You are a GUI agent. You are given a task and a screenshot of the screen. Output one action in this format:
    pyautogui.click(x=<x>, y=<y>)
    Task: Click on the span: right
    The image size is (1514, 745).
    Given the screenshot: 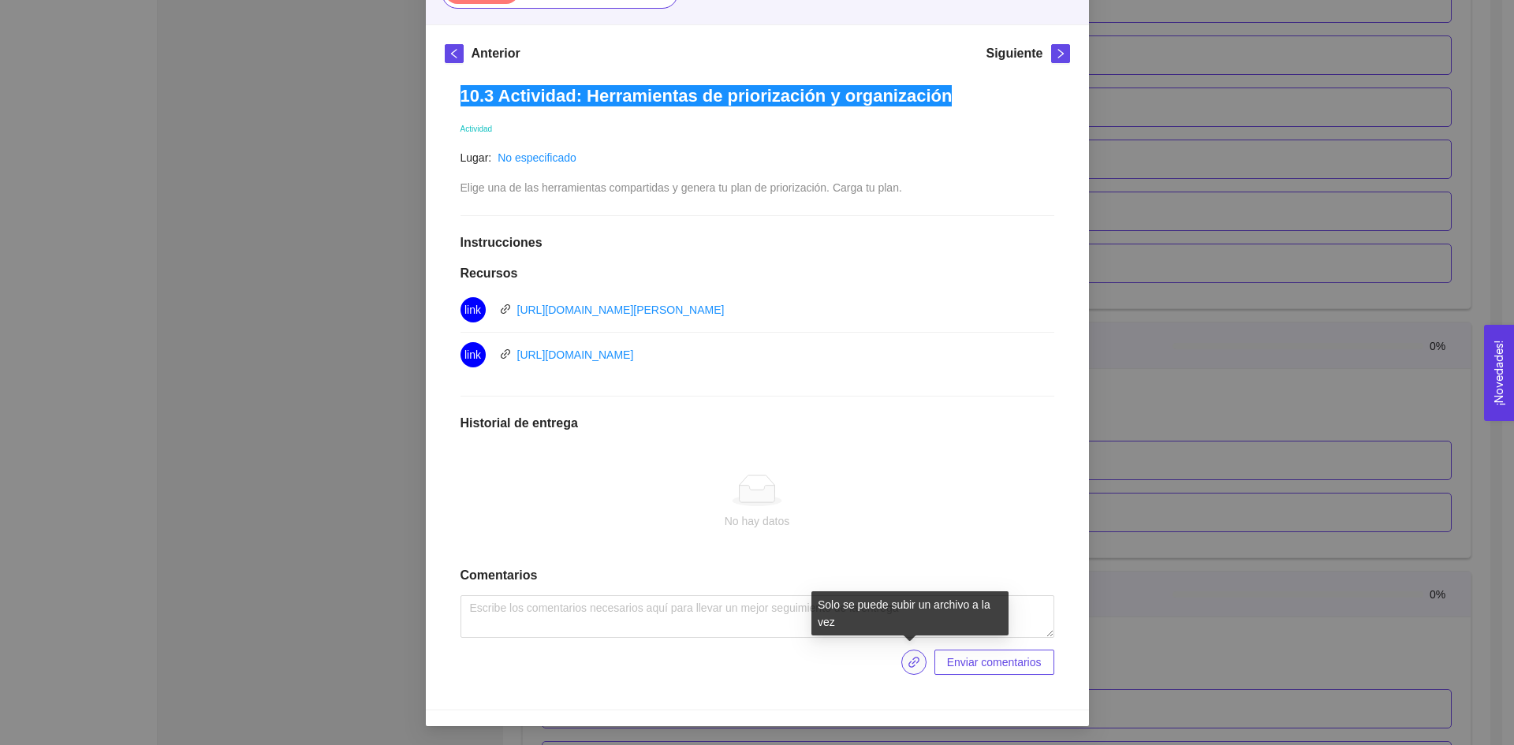 What is the action you would take?
    pyautogui.click(x=1061, y=54)
    